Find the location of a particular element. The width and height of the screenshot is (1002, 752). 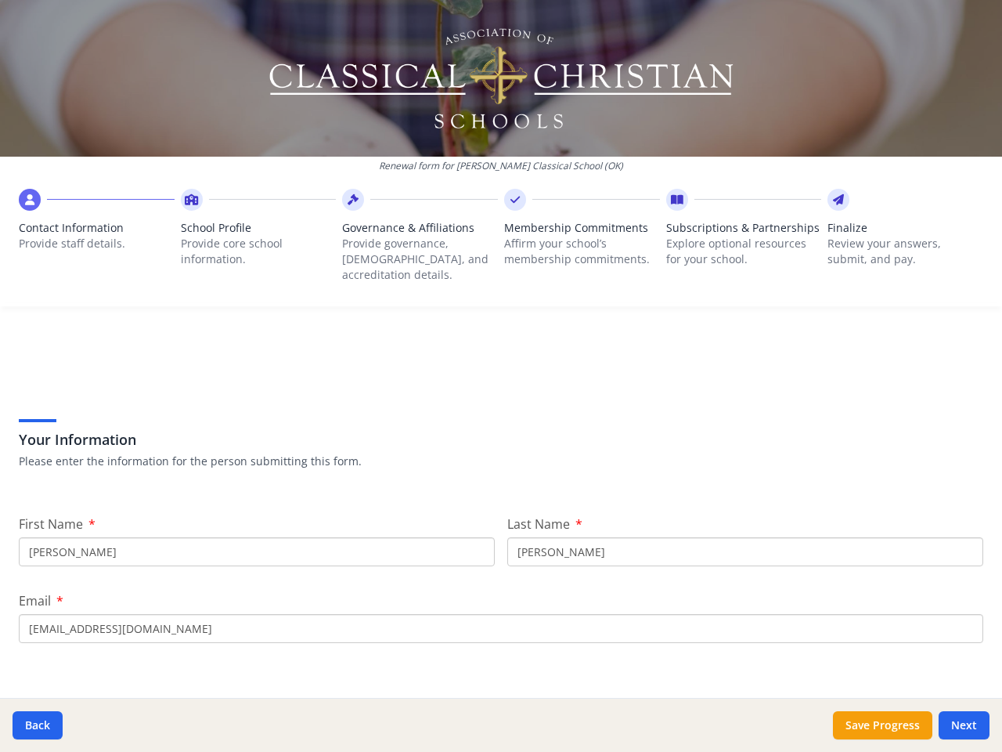

img: Logo is located at coordinates (501, 78).